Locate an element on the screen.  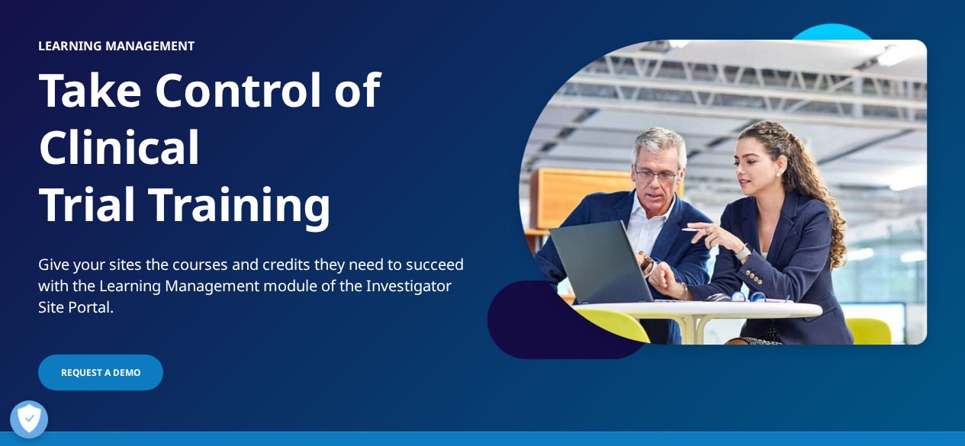
button: Open Preferences is located at coordinates (29, 419).